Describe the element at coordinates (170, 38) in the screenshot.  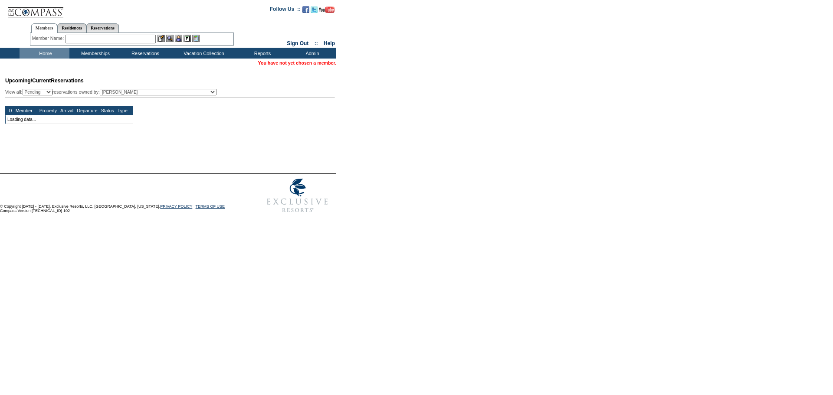
I see `img: View` at that location.